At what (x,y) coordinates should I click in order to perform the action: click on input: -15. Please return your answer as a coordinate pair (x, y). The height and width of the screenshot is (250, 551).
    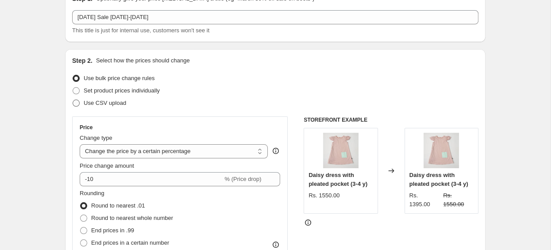
    Looking at the image, I should click on (151, 179).